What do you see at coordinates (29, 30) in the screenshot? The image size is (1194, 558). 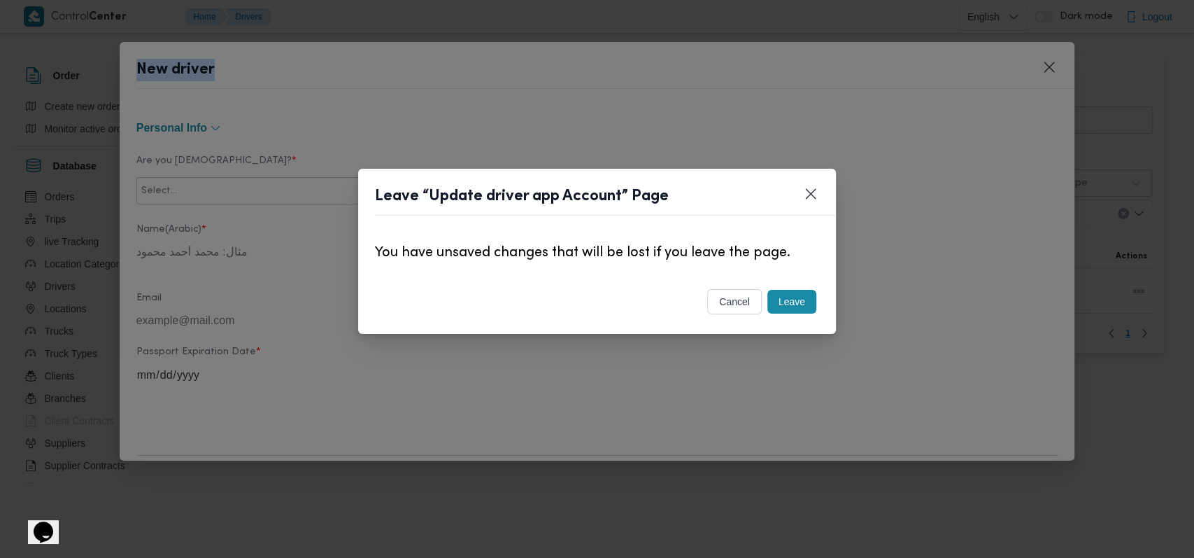 I see `button: Chat widget` at bounding box center [29, 30].